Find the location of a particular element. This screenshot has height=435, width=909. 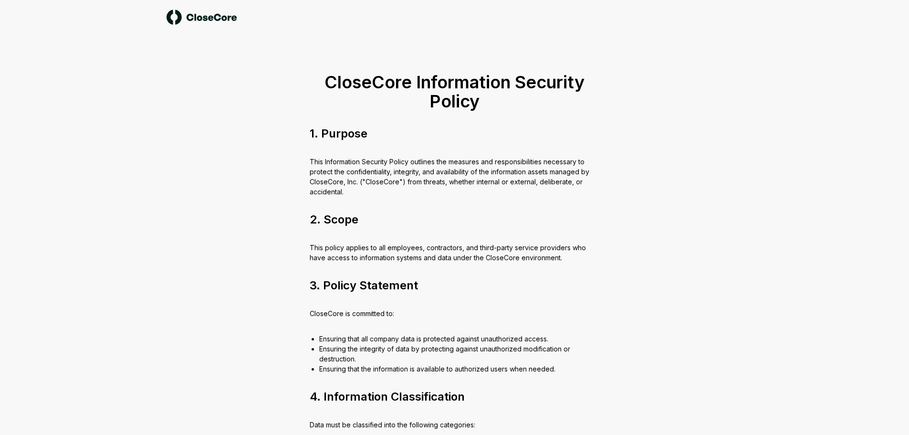

li: Ensuring that all company data is protected against unauthorized access. is located at coordinates (460, 338).